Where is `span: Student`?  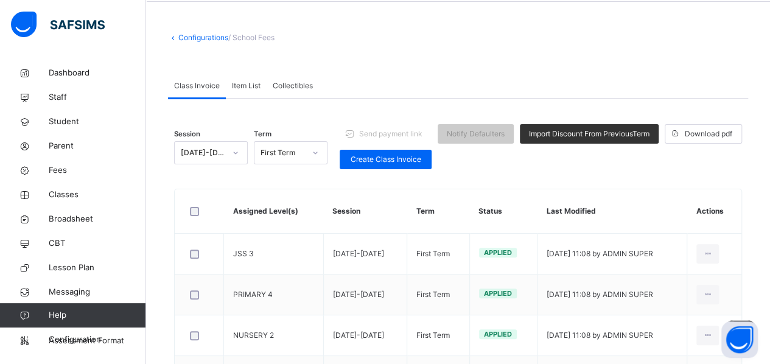 span: Student is located at coordinates (97, 122).